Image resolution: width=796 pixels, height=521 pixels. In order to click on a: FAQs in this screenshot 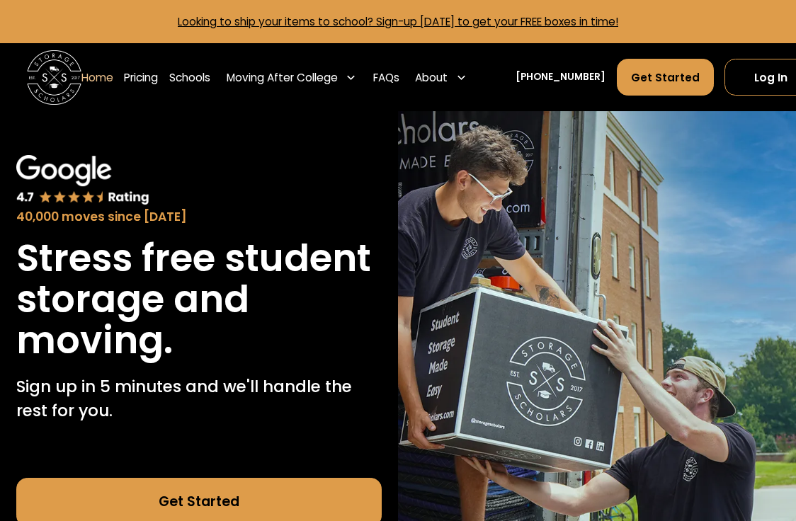, I will do `click(386, 77)`.